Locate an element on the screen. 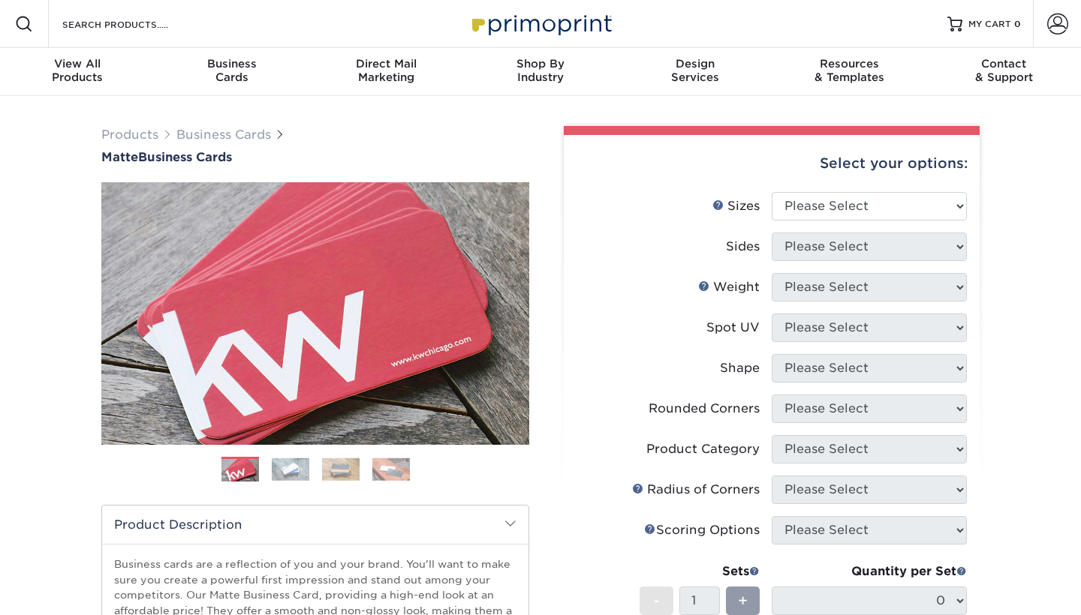 Image resolution: width=1081 pixels, height=615 pixels. div: Industry is located at coordinates (540, 71).